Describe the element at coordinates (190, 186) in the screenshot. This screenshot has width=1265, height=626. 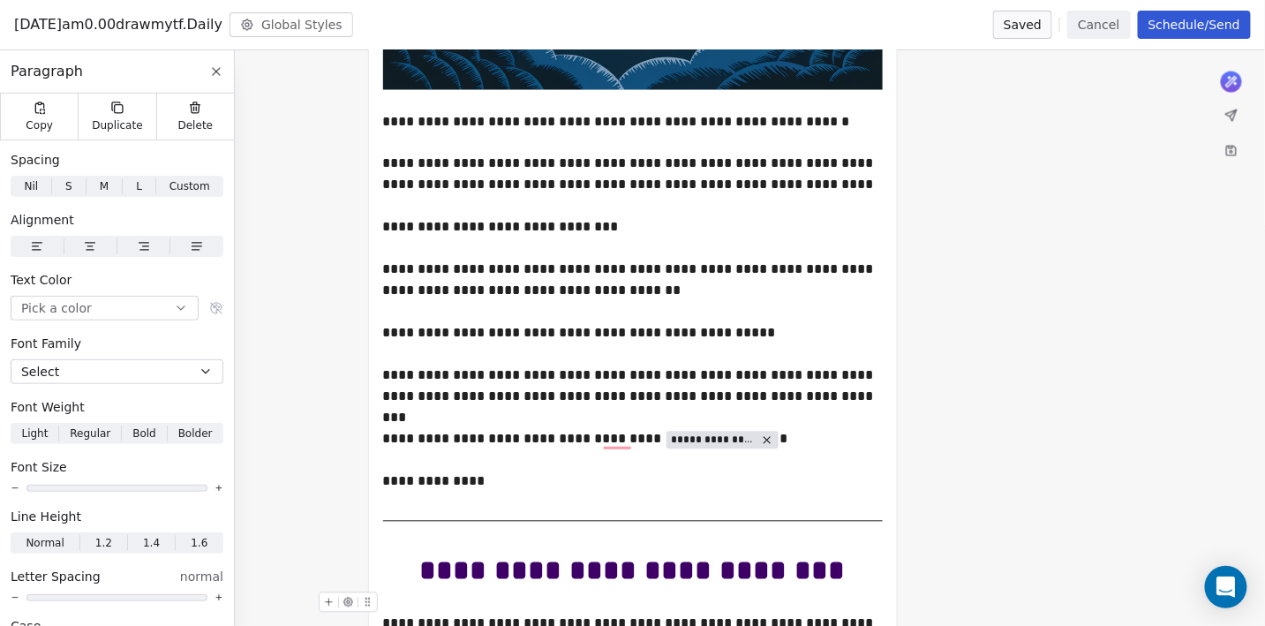
I see `span: Custom` at that location.